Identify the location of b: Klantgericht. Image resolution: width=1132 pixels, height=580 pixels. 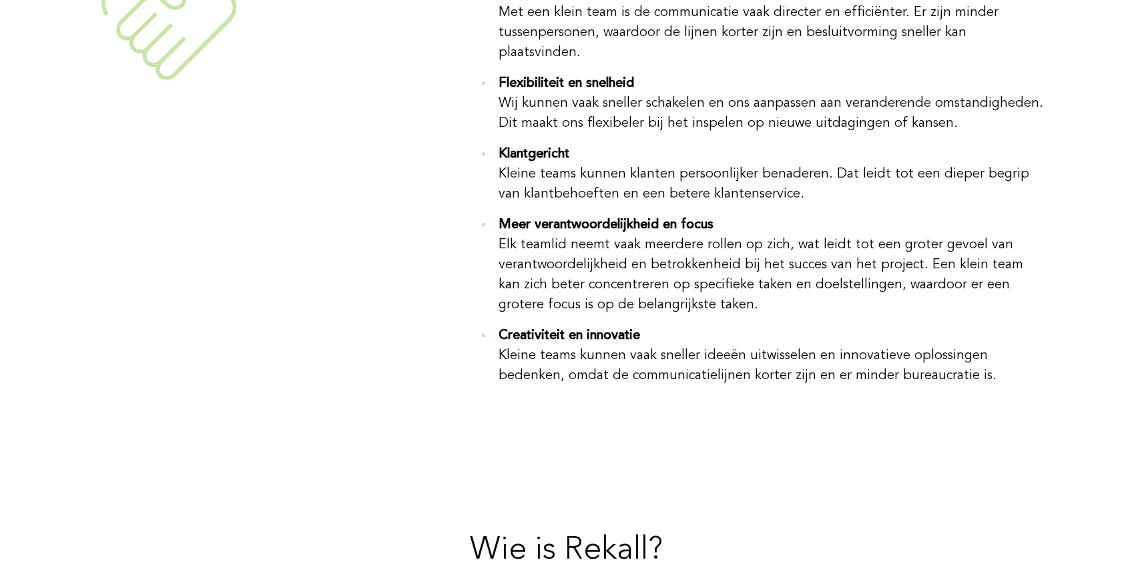
(534, 154).